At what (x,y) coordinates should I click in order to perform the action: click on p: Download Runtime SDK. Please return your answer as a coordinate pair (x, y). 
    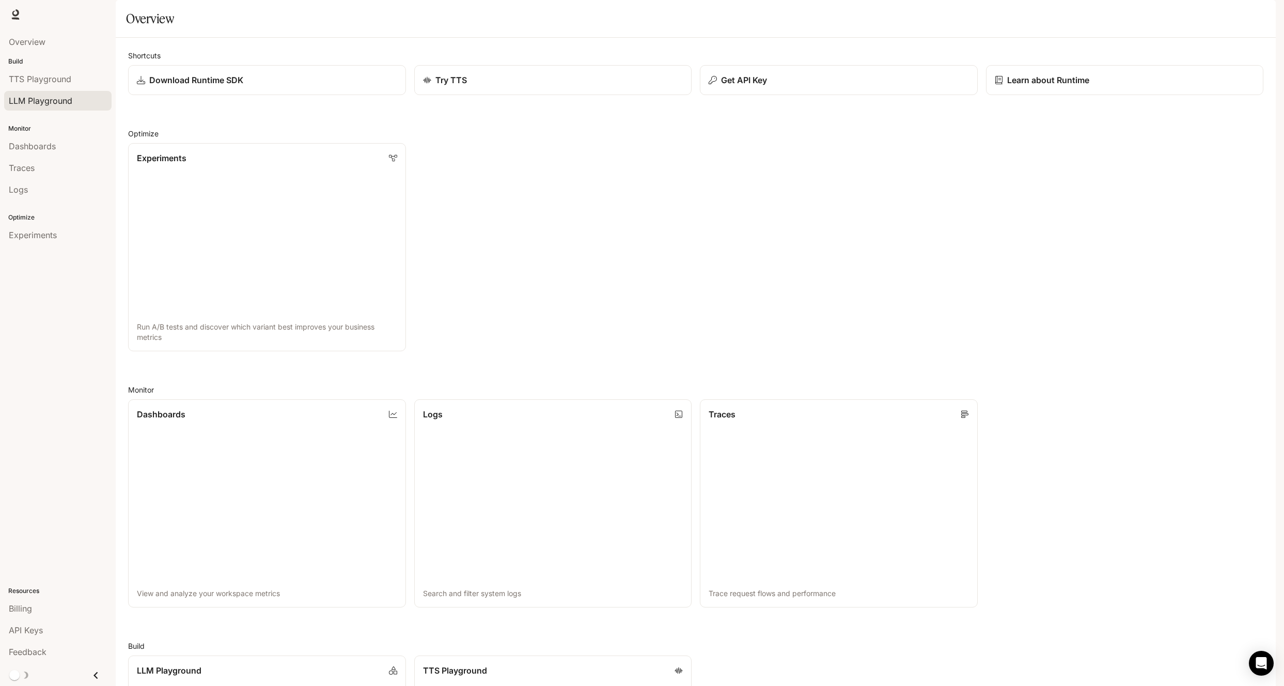
    Looking at the image, I should click on (196, 80).